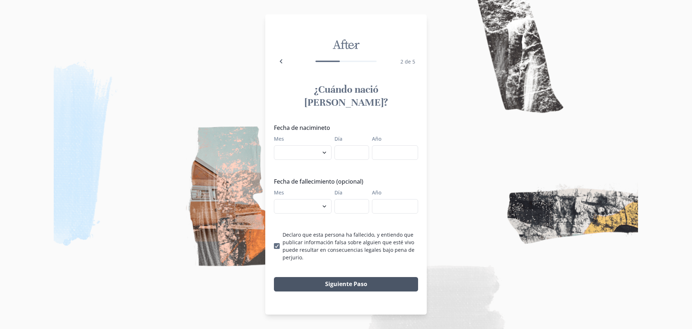  I want to click on button: Back, so click(281, 61).